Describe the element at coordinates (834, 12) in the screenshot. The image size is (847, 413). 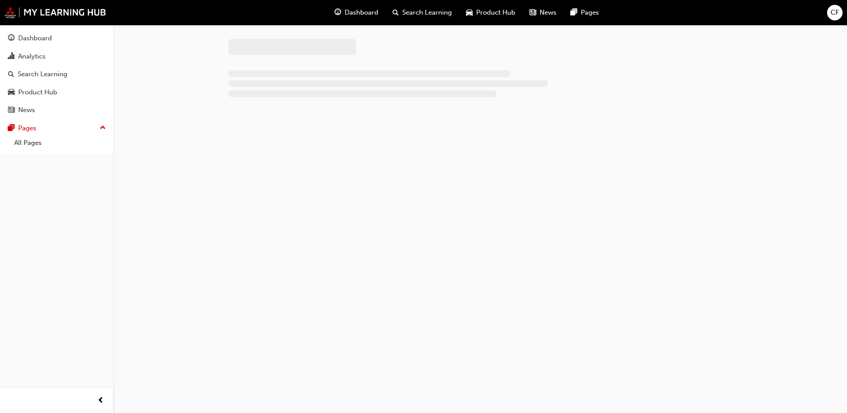
I see `span: CF` at that location.